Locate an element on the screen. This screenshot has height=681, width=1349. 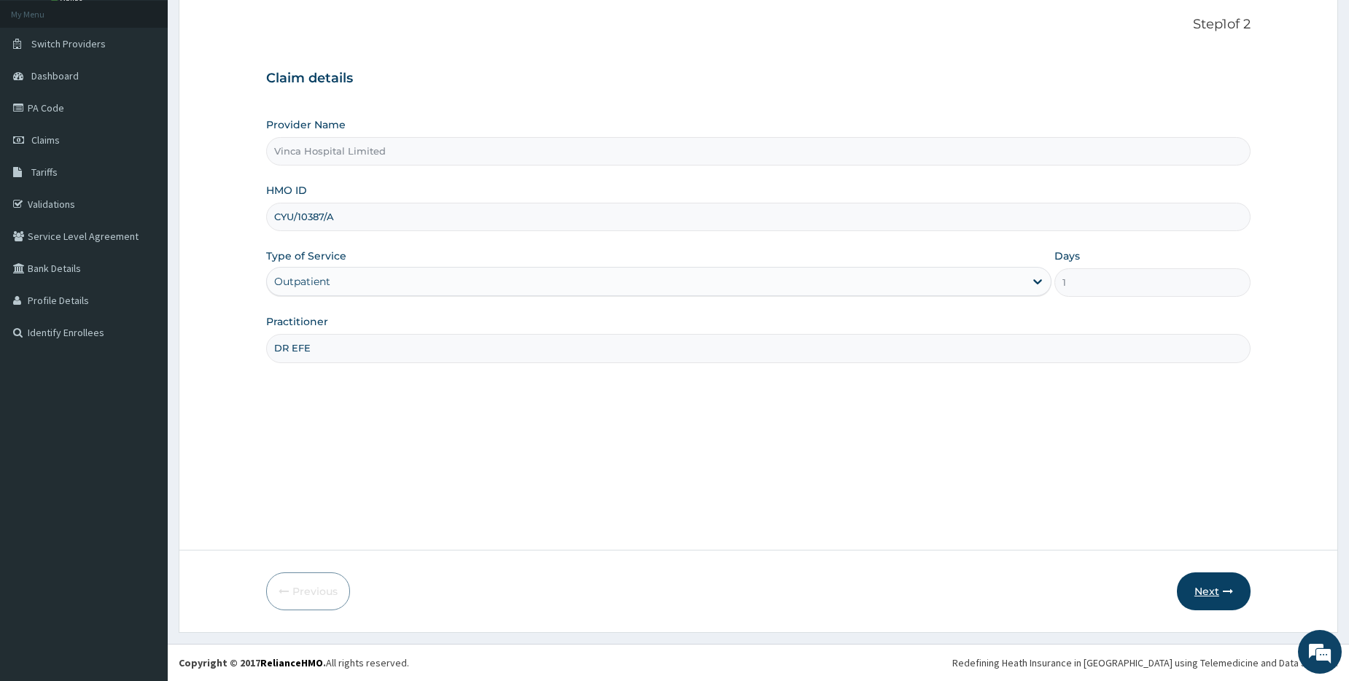
span: Switch Providers is located at coordinates (69, 44).